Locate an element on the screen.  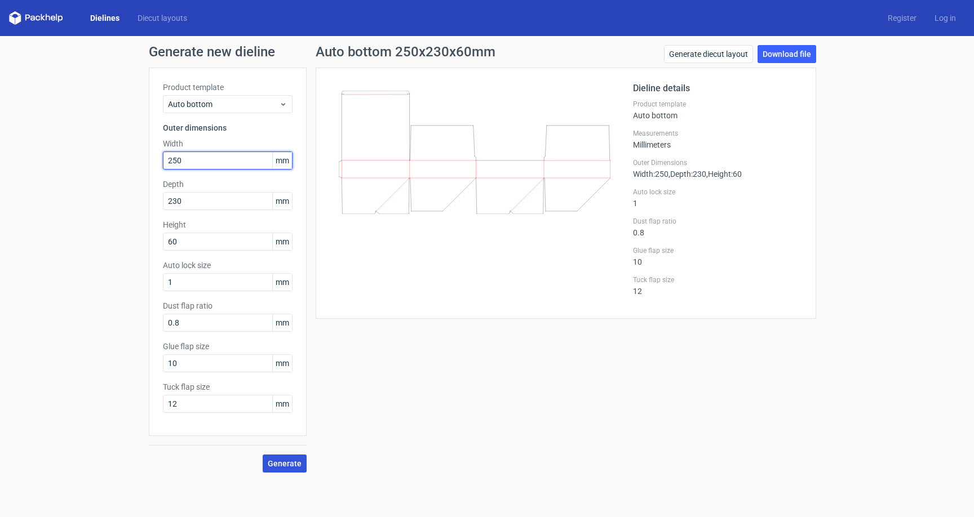
button: Generate is located at coordinates (285, 464).